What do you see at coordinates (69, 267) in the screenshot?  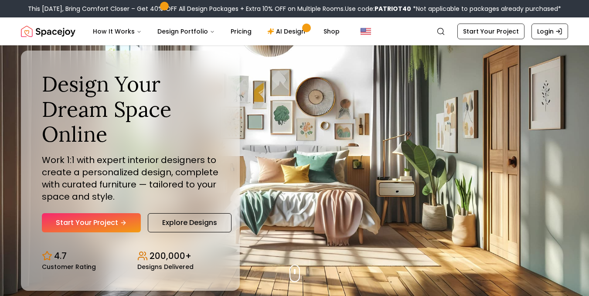 I see `small: Customer Rating` at bounding box center [69, 267].